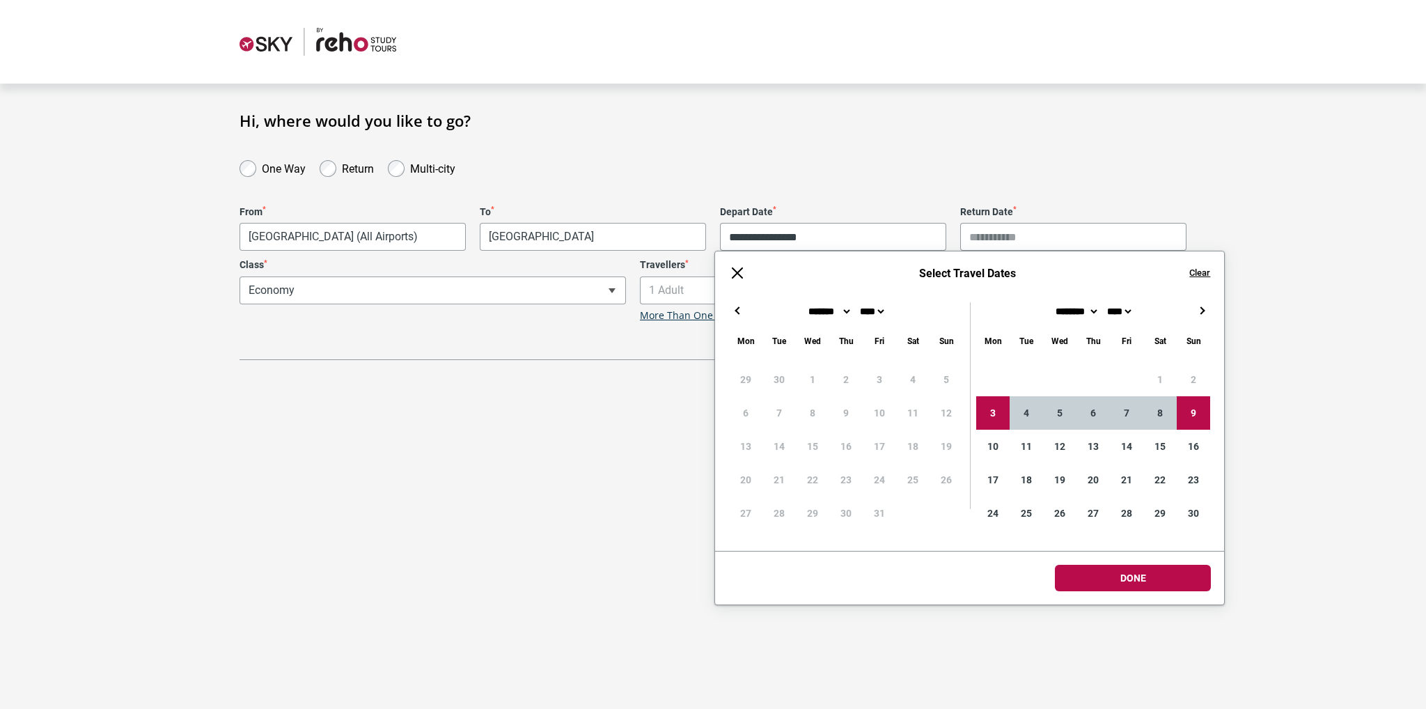  Describe the element at coordinates (1060, 413) in the screenshot. I see `div: 5` at that location.